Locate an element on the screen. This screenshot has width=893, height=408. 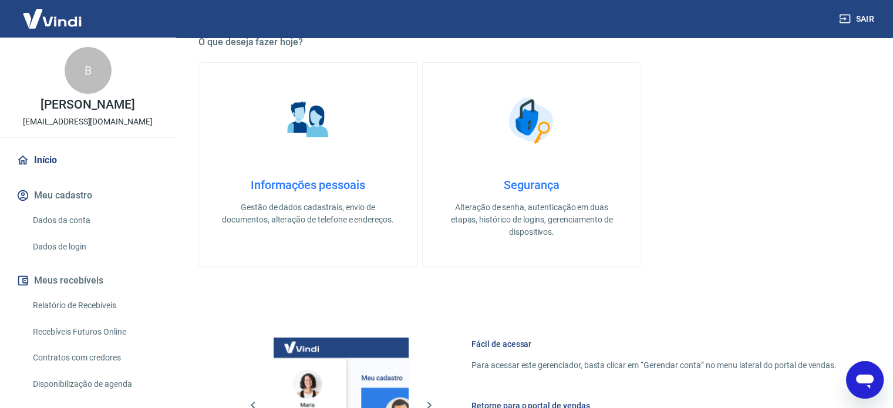
h4: Informações pessoais is located at coordinates (308, 185).